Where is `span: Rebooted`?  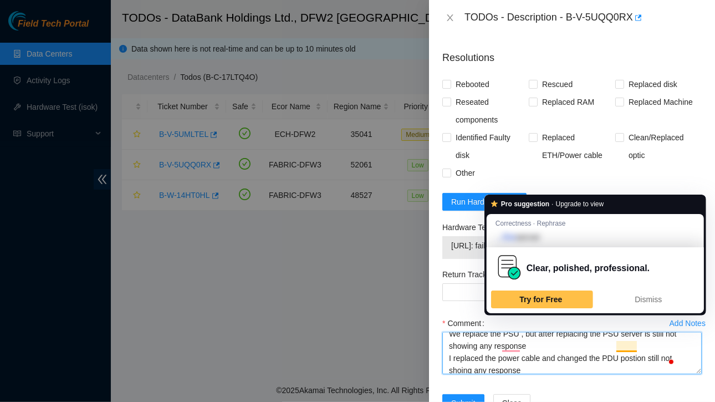 span: Rebooted is located at coordinates (472, 84).